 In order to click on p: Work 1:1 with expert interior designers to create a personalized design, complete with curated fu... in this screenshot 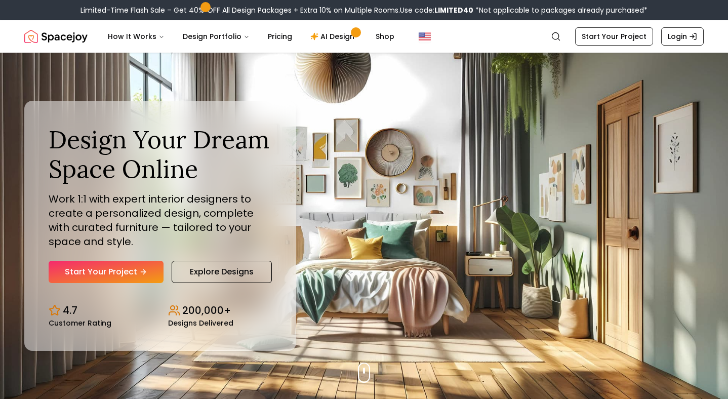, I will do `click(160, 220)`.